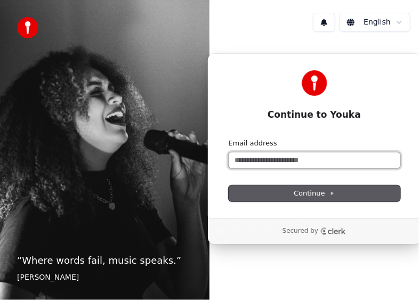 The width and height of the screenshot is (419, 300). I want to click on img: youka, so click(28, 28).